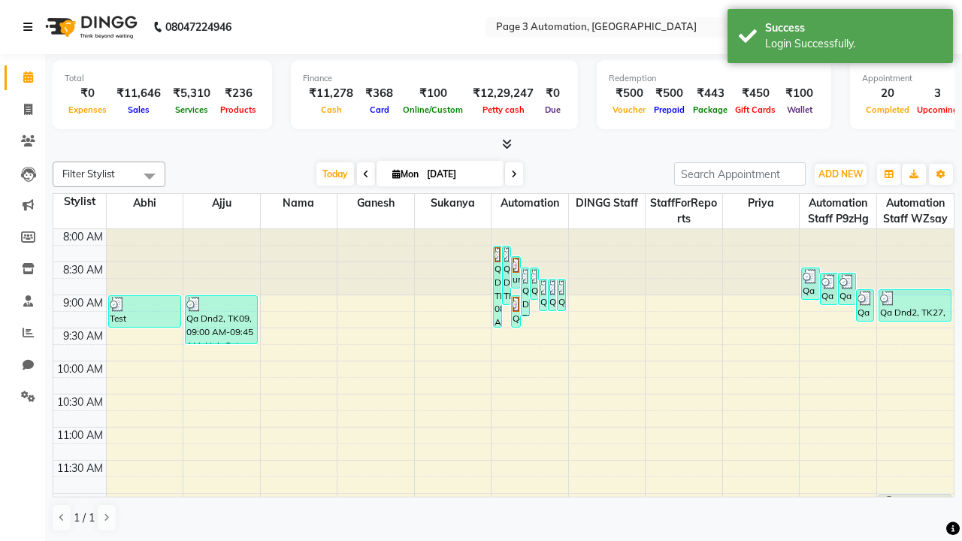  Describe the element at coordinates (840, 174) in the screenshot. I see `span: ADD NEW` at that location.